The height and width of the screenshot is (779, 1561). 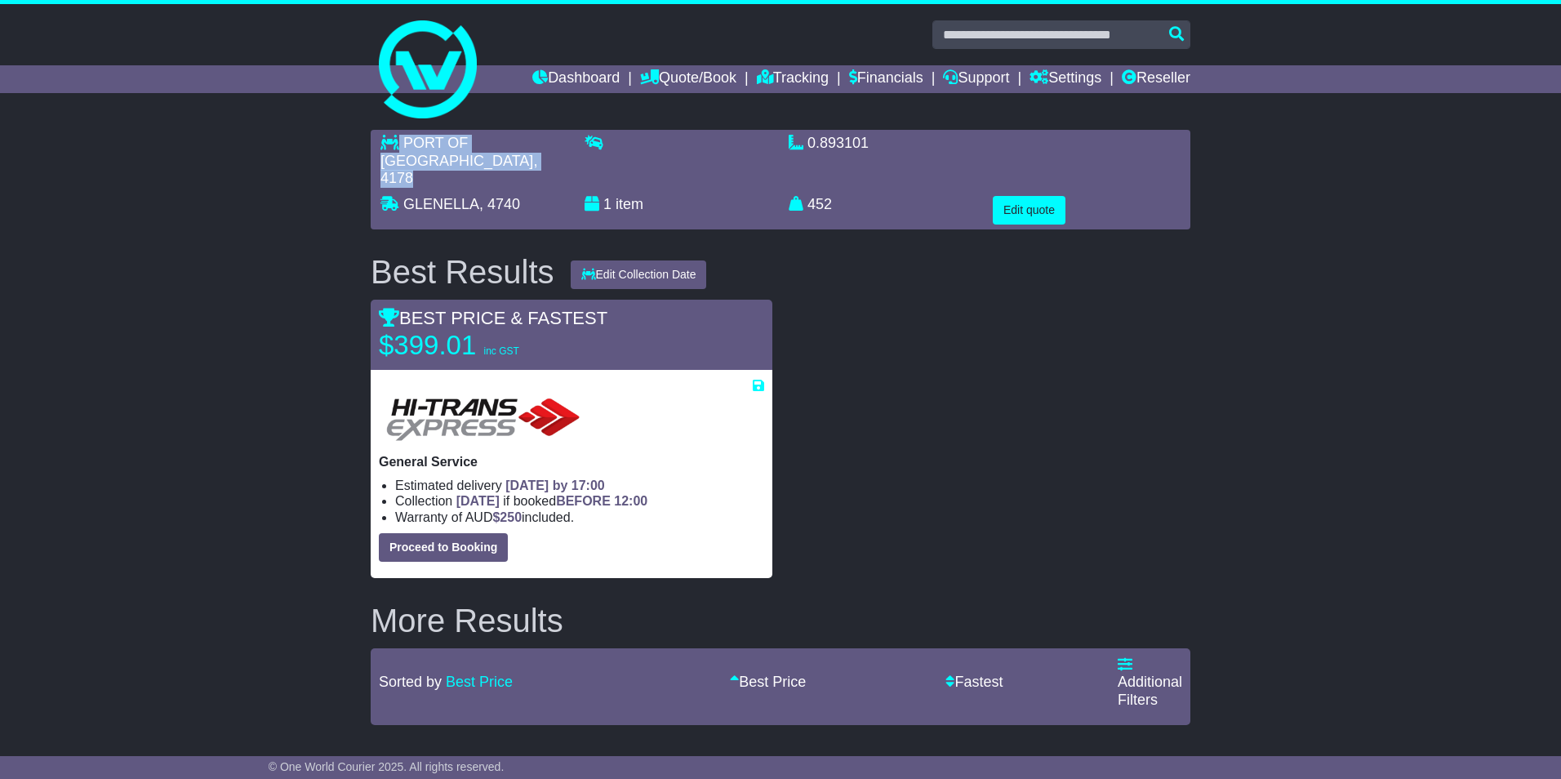 I want to click on span: item, so click(x=629, y=204).